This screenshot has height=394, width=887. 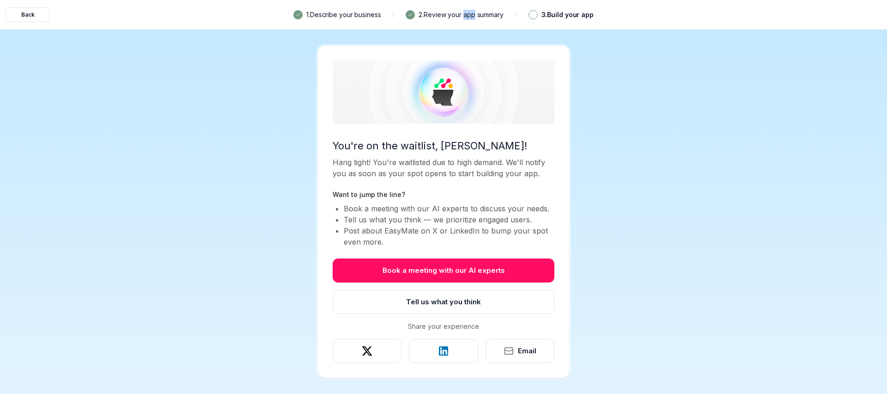 I want to click on li: Tell us what you think — we prioritize engaged users., so click(x=449, y=219).